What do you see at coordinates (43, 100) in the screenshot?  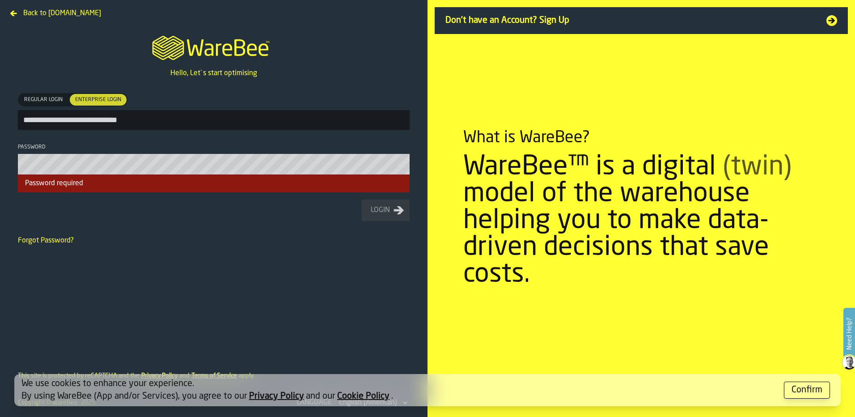 I see `label: button-switch-multi-Regular Login` at bounding box center [43, 100].